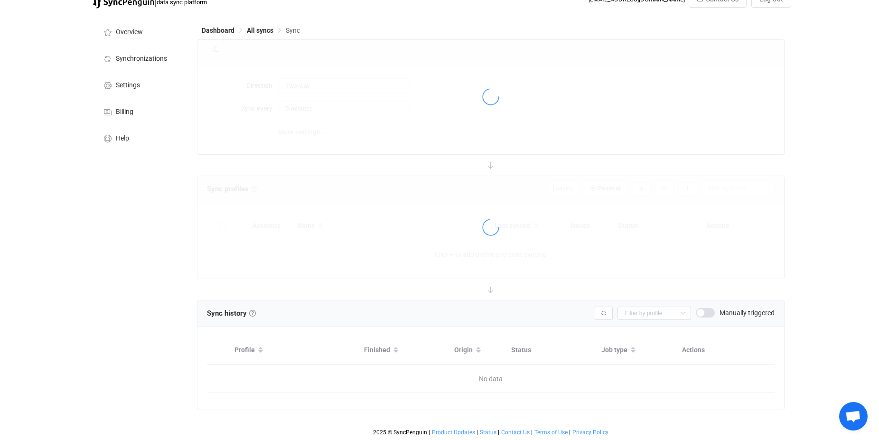 This screenshot has height=440, width=879. Describe the element at coordinates (122, 139) in the screenshot. I see `span: Help` at that location.